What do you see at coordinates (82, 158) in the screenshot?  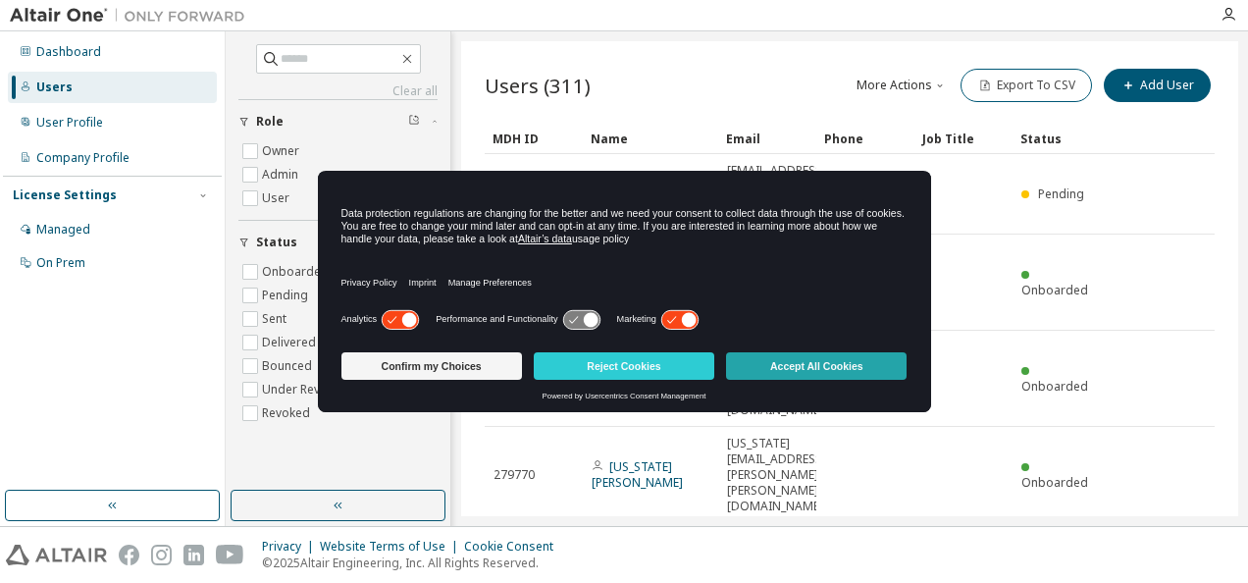 I see `div: Company Profile` at bounding box center [82, 158].